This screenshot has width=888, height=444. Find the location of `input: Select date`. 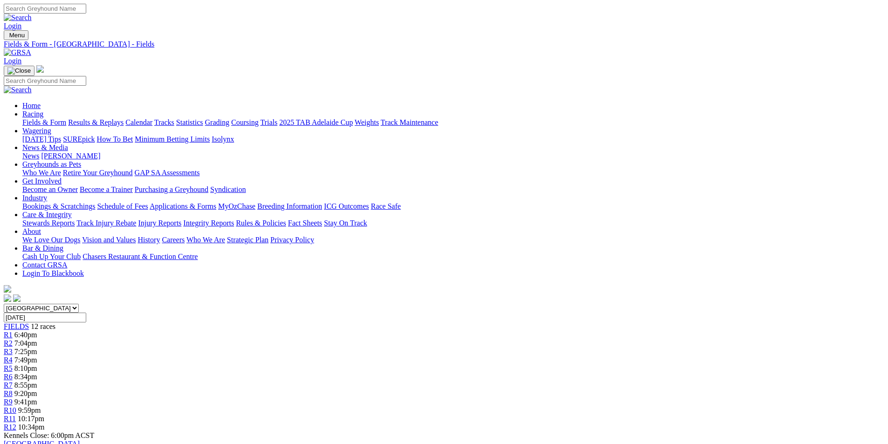

input: Select date is located at coordinates (45, 317).